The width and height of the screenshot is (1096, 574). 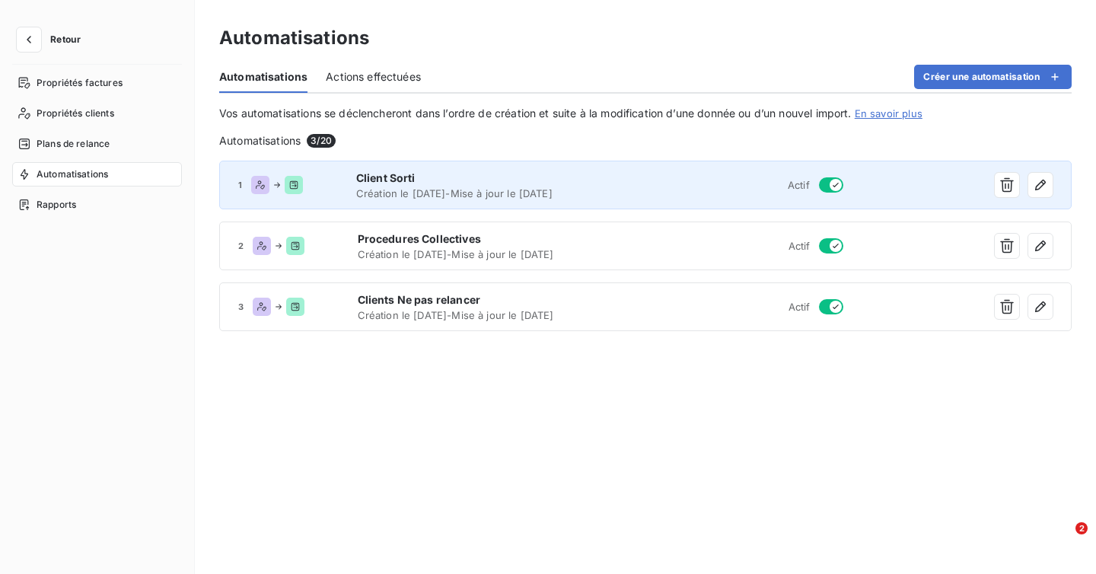 What do you see at coordinates (240, 185) in the screenshot?
I see `span: 1` at bounding box center [240, 185].